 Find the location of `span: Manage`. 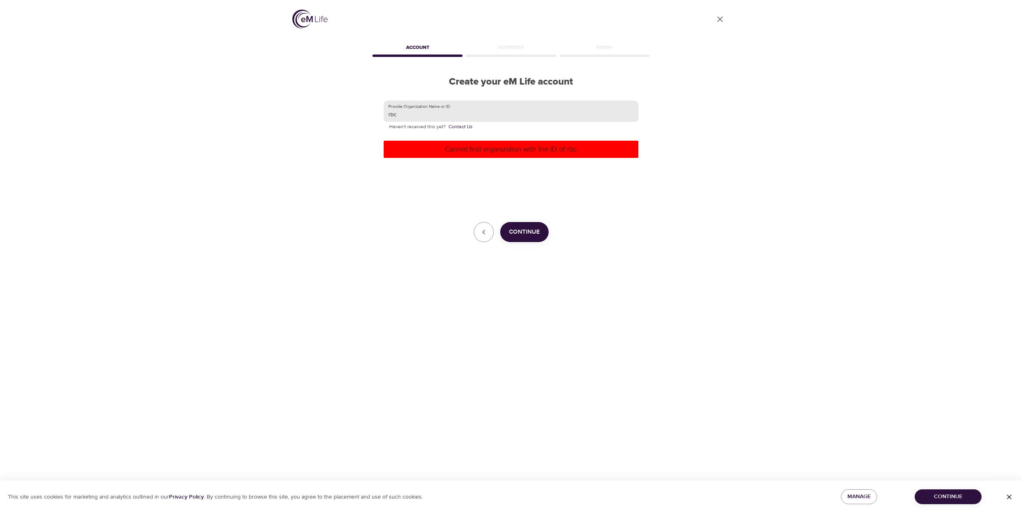

span: Manage is located at coordinates (859, 496).